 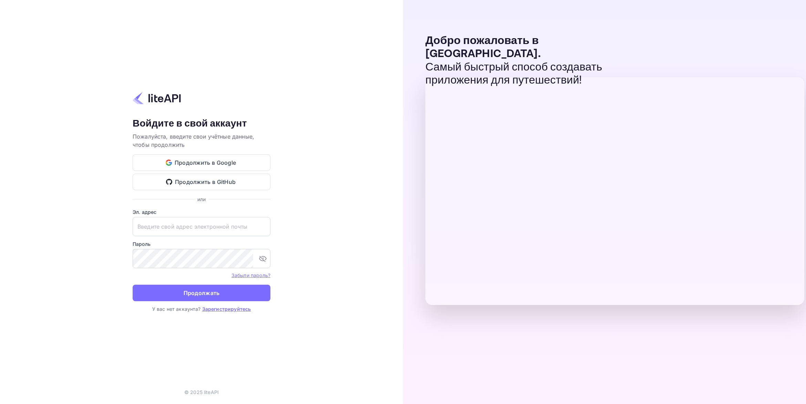 I want to click on a: Забыли пароль?, so click(x=251, y=275).